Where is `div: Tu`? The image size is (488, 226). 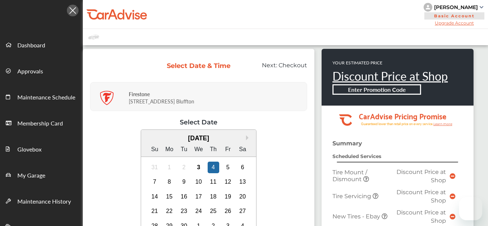 div: Tu is located at coordinates (184, 149).